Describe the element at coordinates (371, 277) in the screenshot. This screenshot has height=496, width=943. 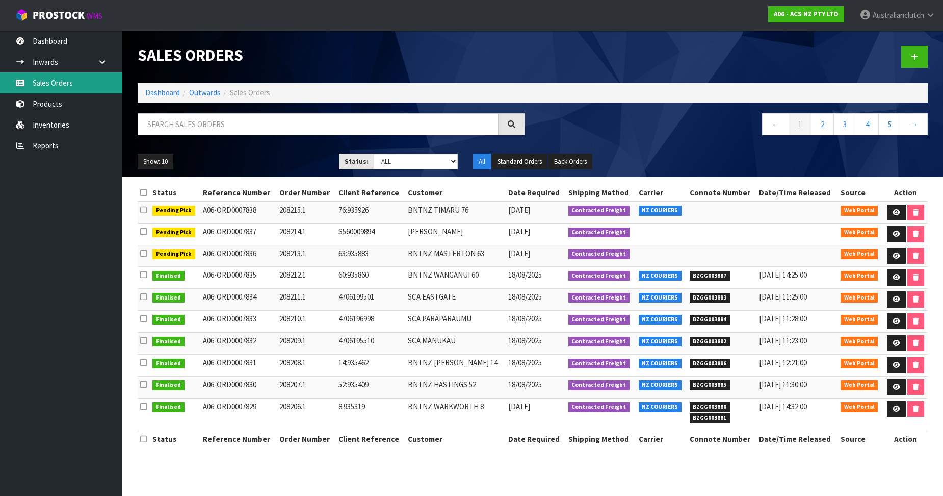
I see `td: 60:935860` at that location.